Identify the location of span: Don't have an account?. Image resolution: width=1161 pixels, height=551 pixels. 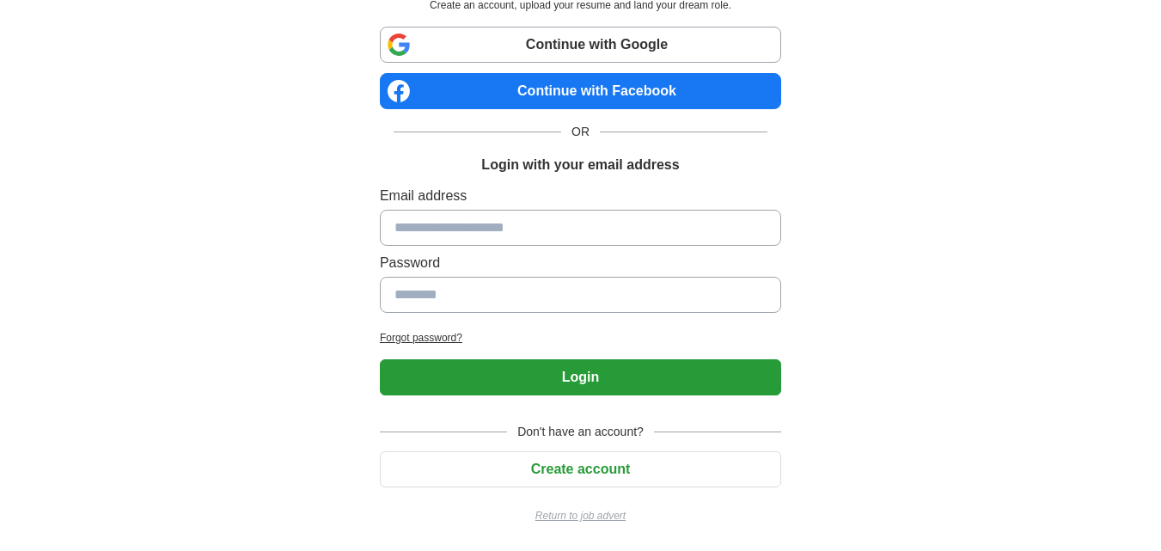
(580, 432).